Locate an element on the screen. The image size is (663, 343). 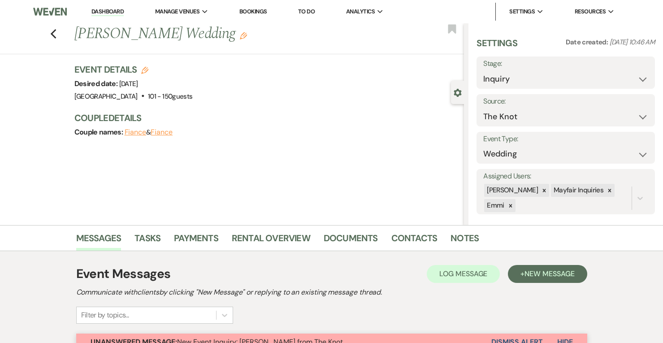
a: Rental Overview is located at coordinates (271, 241).